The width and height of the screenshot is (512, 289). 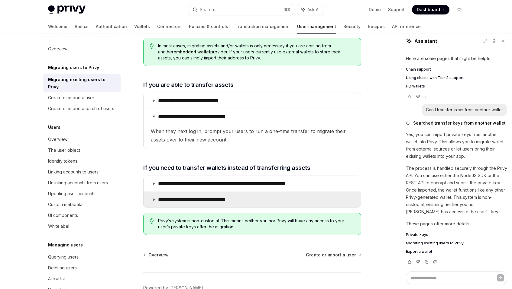 I want to click on span: If you are able to transfer assets, so click(x=188, y=85).